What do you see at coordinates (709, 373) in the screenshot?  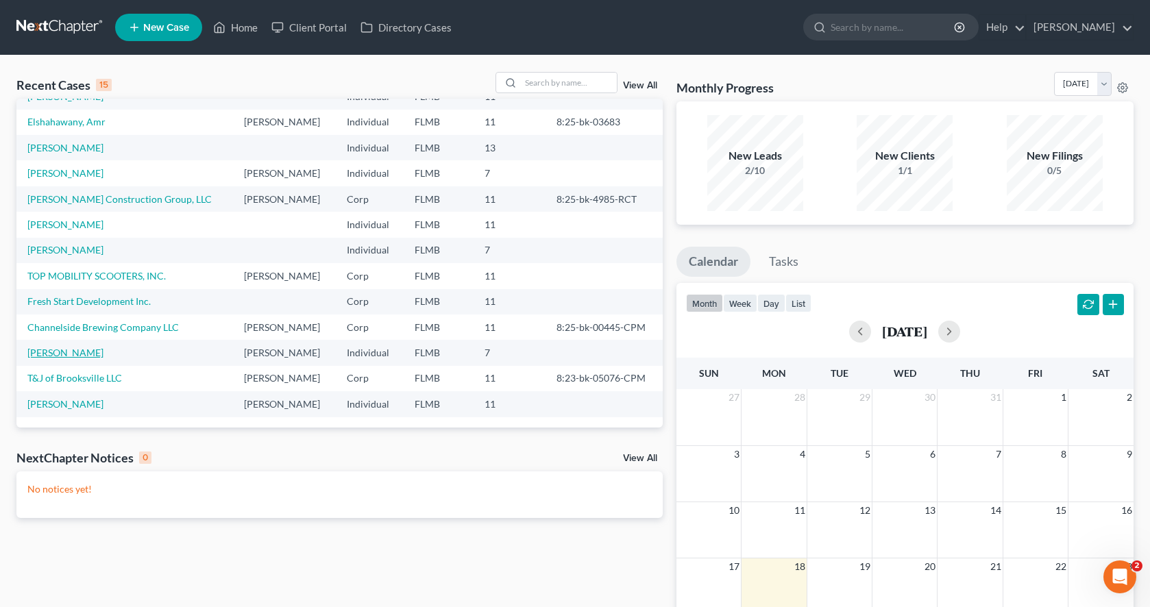 I see `span: Sun` at bounding box center [709, 373].